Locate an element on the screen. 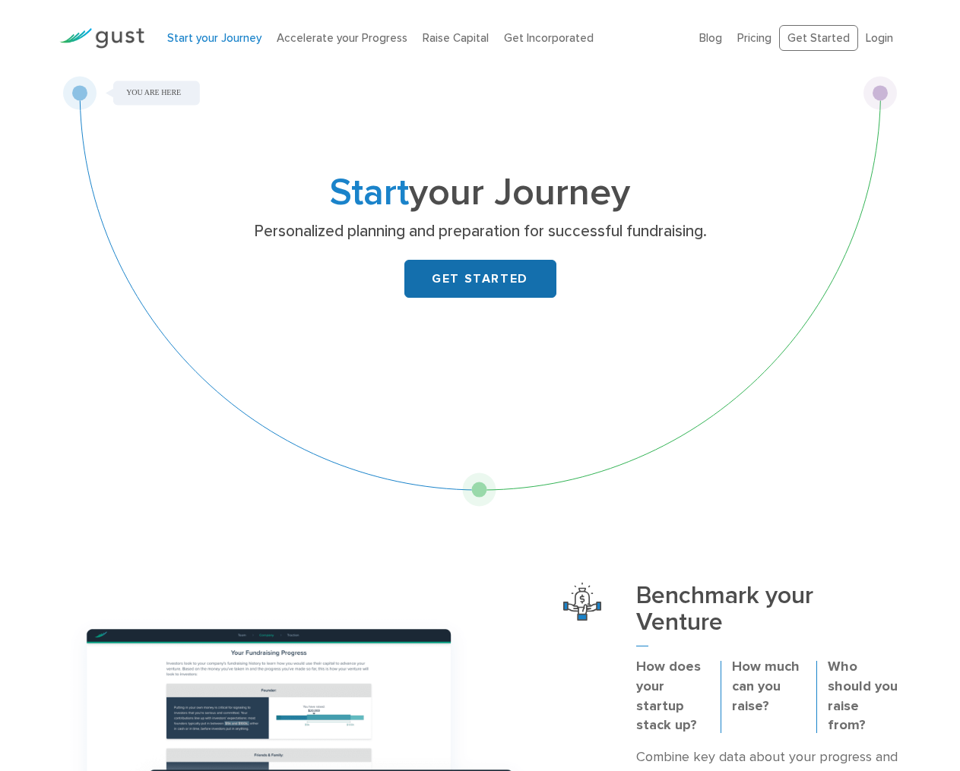 Image resolution: width=960 pixels, height=771 pixels. p: Who should you raise from? is located at coordinates (864, 697).